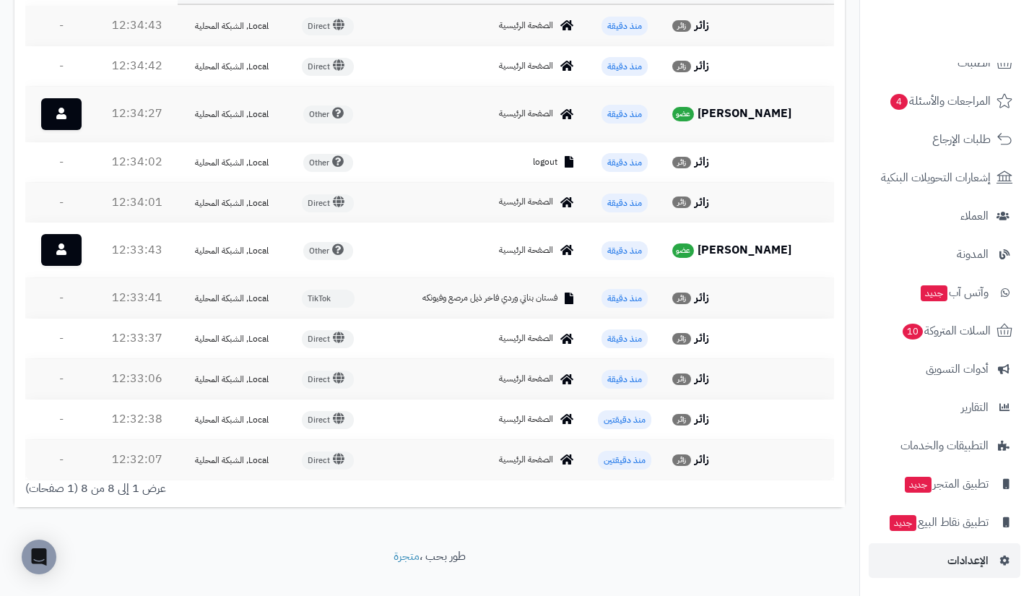 The width and height of the screenshot is (1029, 596). I want to click on a: المراجعات والأسئلة4, so click(945, 101).